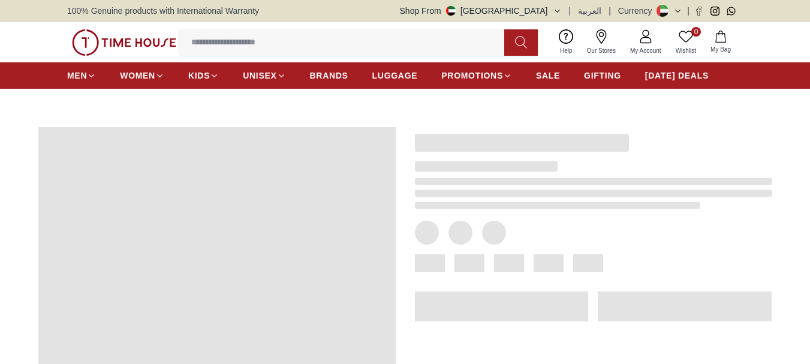  I want to click on span: 0, so click(696, 32).